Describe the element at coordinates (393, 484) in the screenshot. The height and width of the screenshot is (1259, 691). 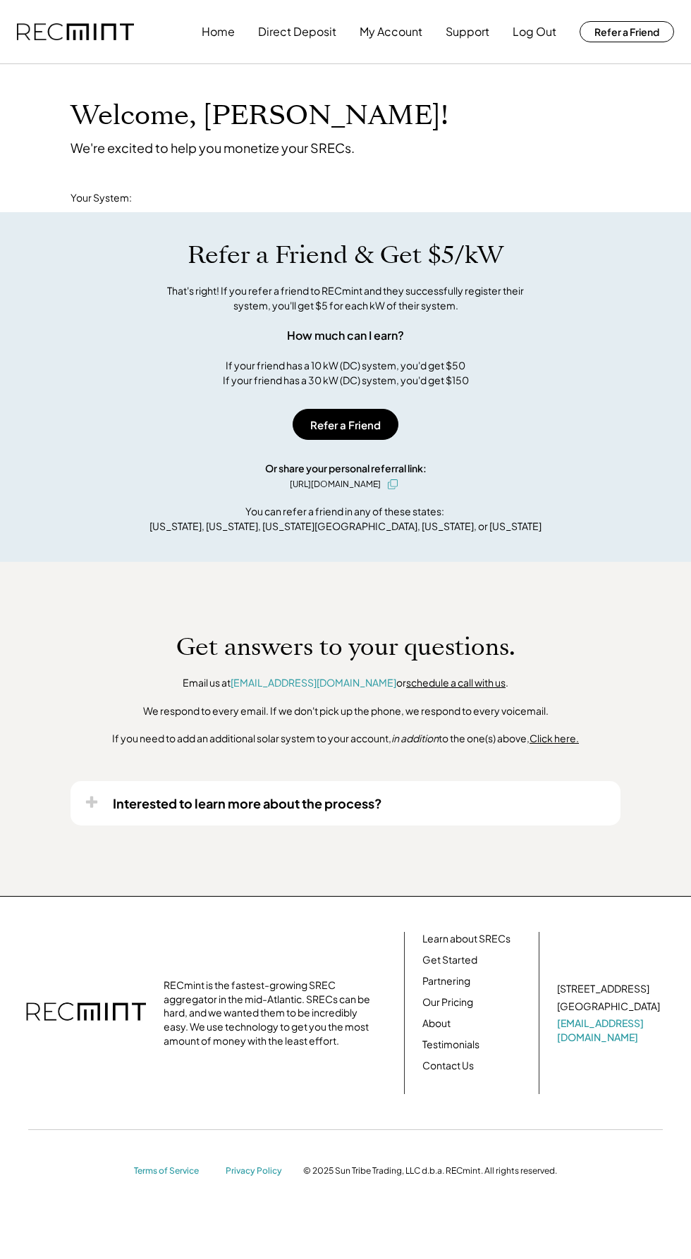
I see `button: click to copy` at that location.